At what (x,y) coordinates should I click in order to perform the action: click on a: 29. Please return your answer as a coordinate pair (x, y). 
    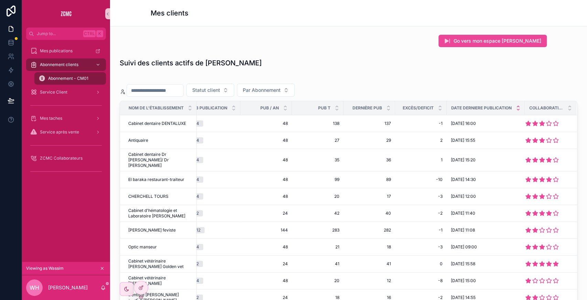
    Looking at the image, I should click on (369, 140).